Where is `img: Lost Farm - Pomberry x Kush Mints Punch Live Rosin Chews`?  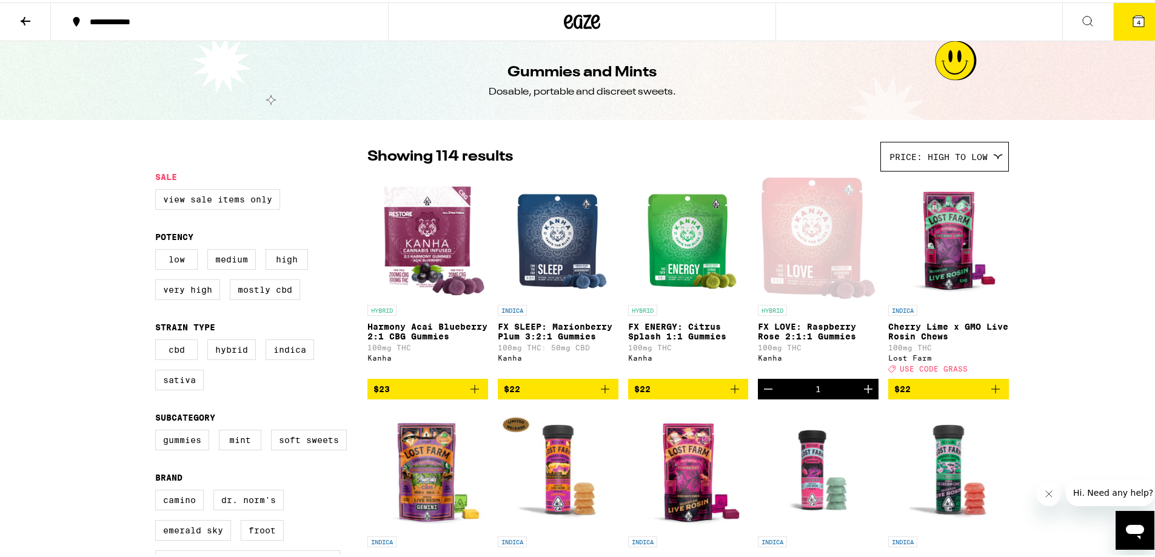 img: Lost Farm - Pomberry x Kush Mints Punch Live Rosin Chews is located at coordinates (688, 467).